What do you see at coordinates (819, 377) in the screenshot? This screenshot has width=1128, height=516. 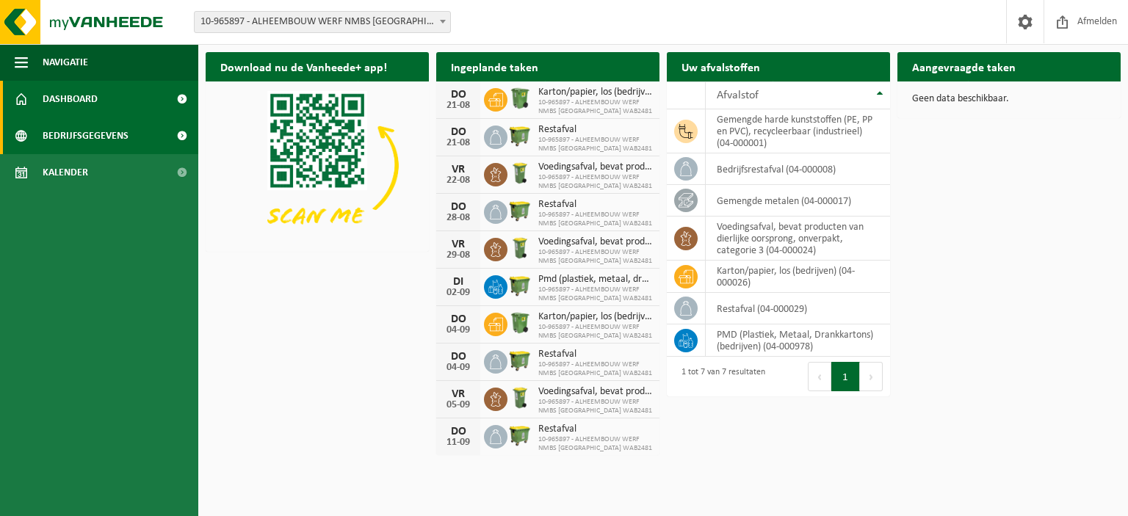 I see `button: Previous` at bounding box center [819, 377].